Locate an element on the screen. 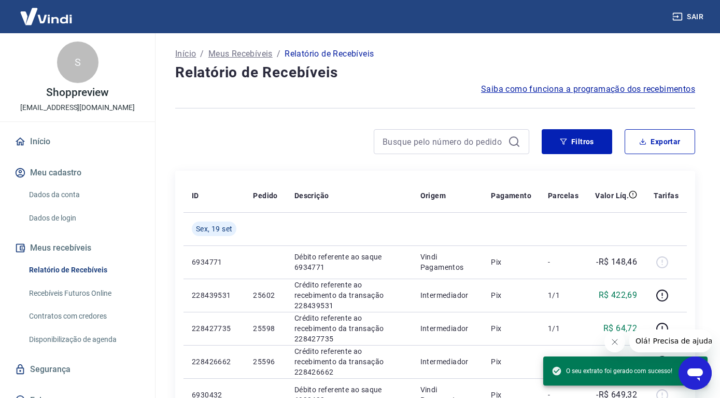 The height and width of the screenshot is (398, 720). a: Relatório de Recebíveis is located at coordinates (83, 270).